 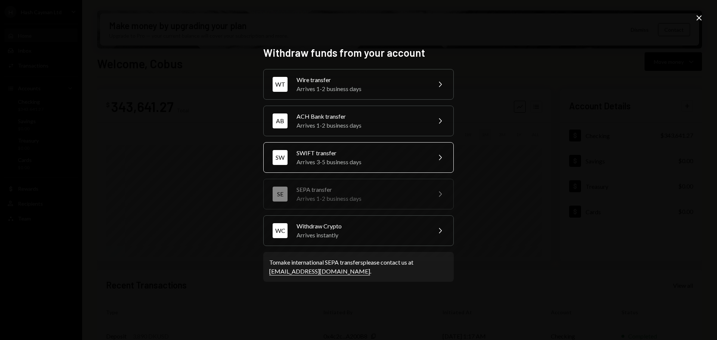 I want to click on div: SEPA transfer, so click(x=361, y=190).